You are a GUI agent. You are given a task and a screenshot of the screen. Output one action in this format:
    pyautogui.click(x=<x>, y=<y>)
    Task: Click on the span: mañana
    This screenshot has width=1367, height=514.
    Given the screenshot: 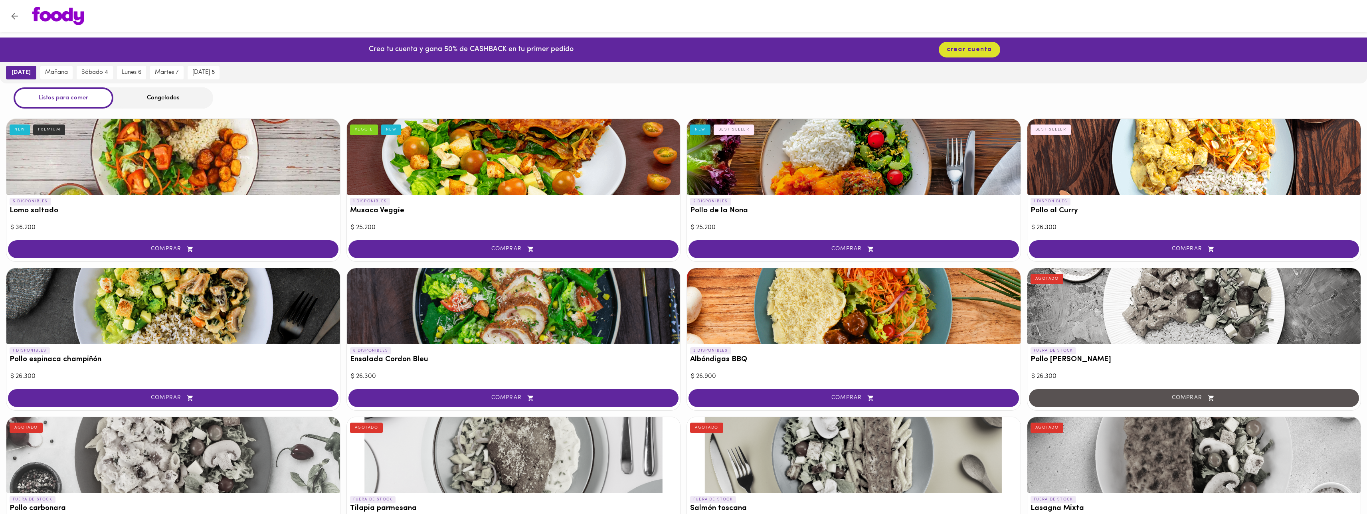 What is the action you would take?
    pyautogui.click(x=56, y=73)
    